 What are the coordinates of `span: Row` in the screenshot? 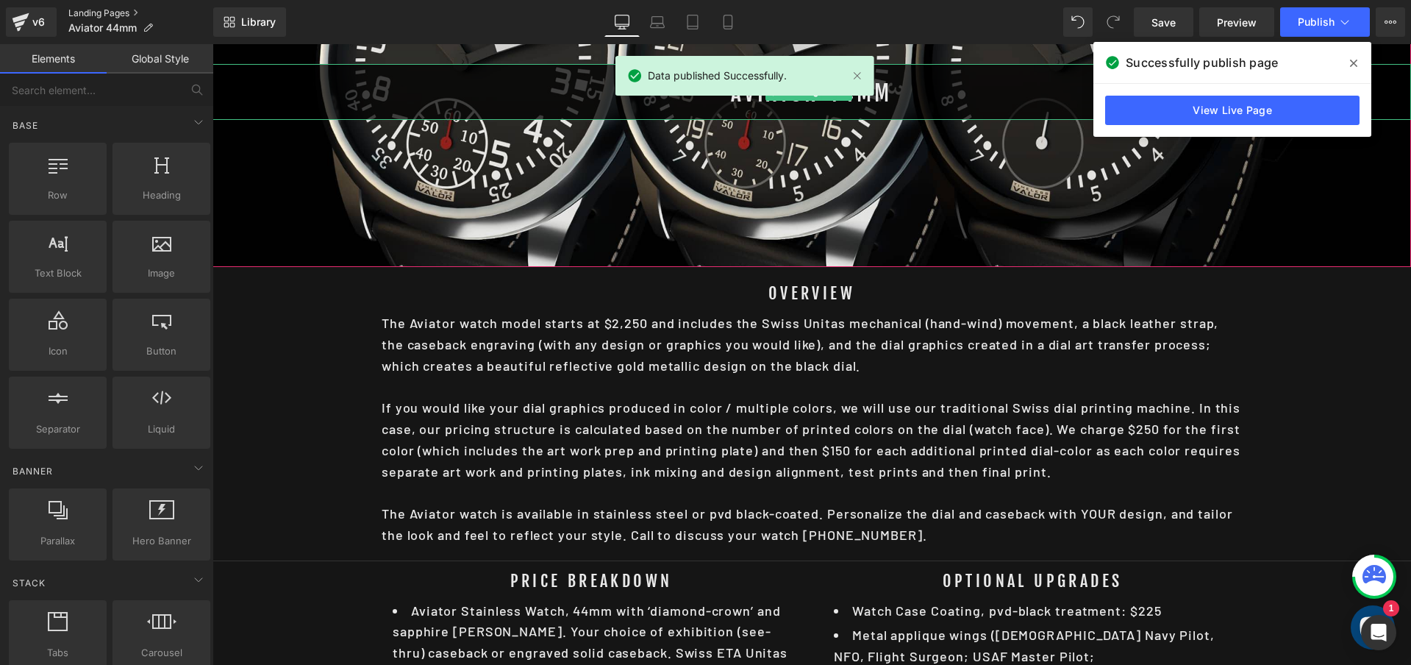 It's located at (57, 195).